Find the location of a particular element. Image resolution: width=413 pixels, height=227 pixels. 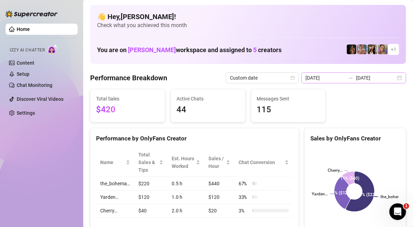

img: the_bohema is located at coordinates (352, 49).